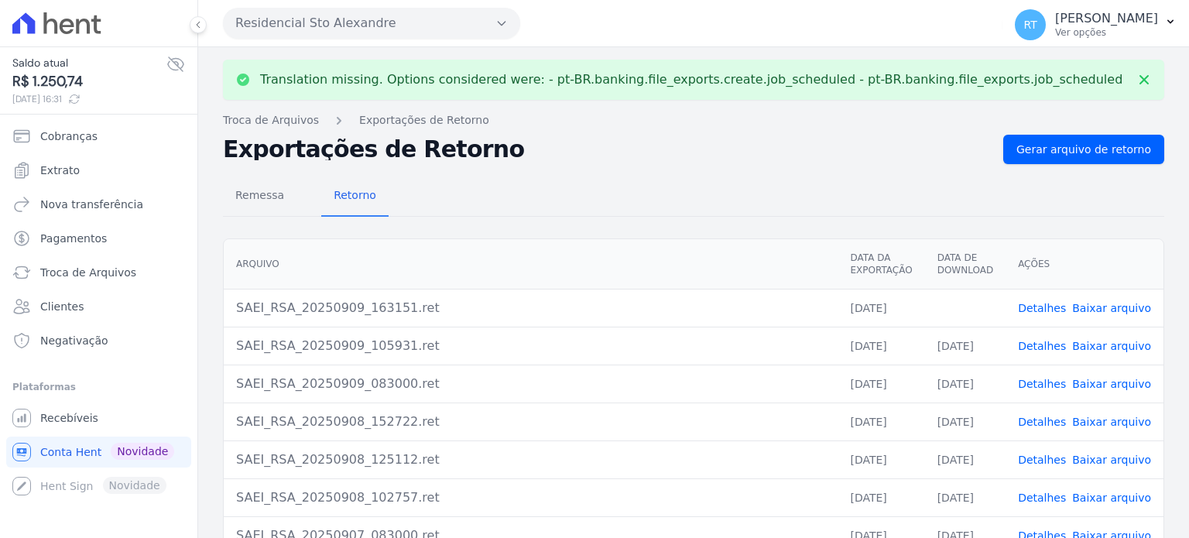 The width and height of the screenshot is (1189, 538). Describe the element at coordinates (91, 204) in the screenshot. I see `span: Nova transferência` at that location.